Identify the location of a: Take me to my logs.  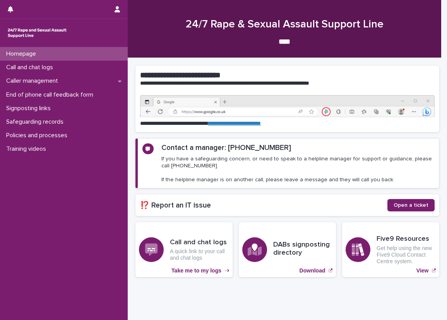
(184, 250).